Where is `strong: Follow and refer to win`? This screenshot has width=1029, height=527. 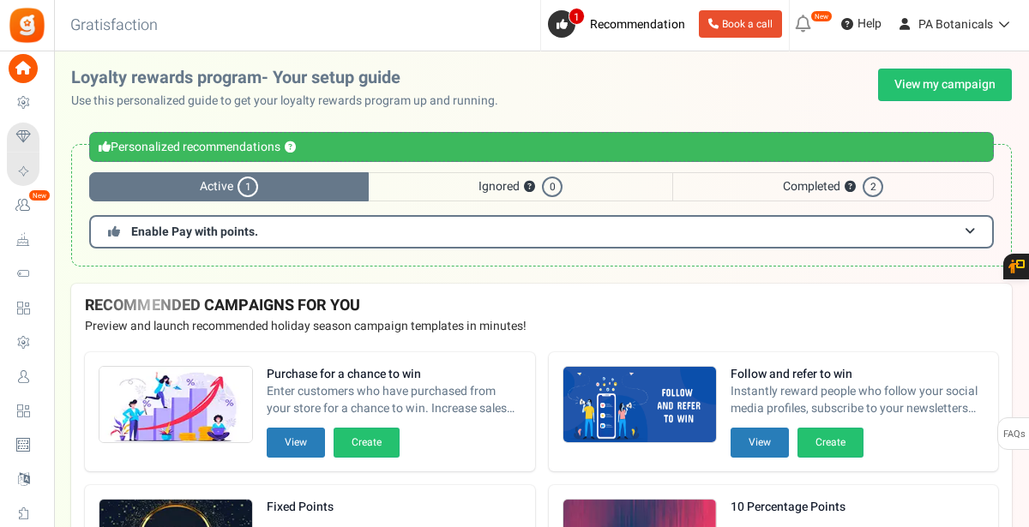
strong: Follow and refer to win is located at coordinates (857, 375).